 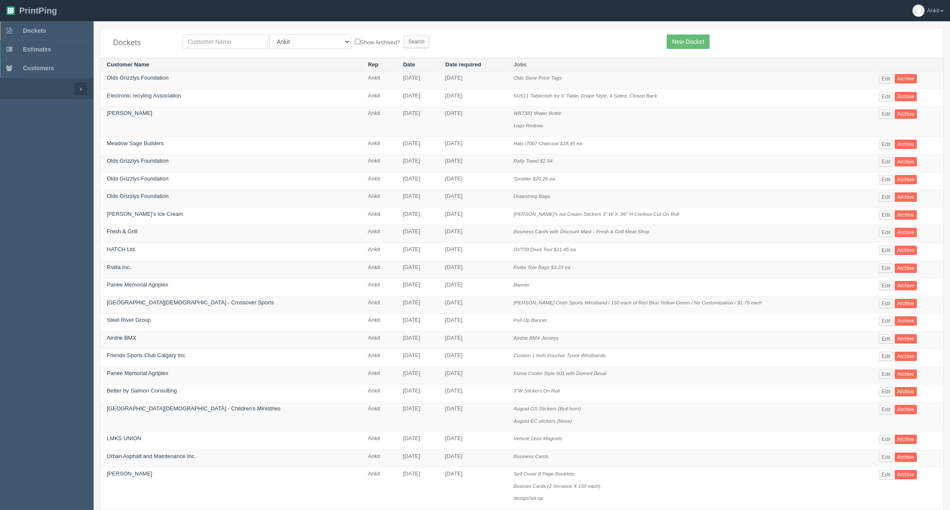 I want to click on input: Search, so click(x=416, y=42).